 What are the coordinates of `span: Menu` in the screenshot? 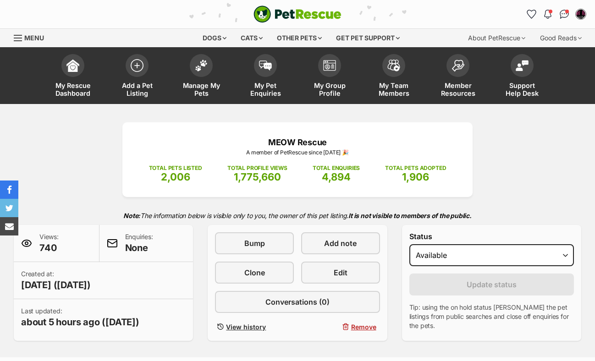 It's located at (34, 38).